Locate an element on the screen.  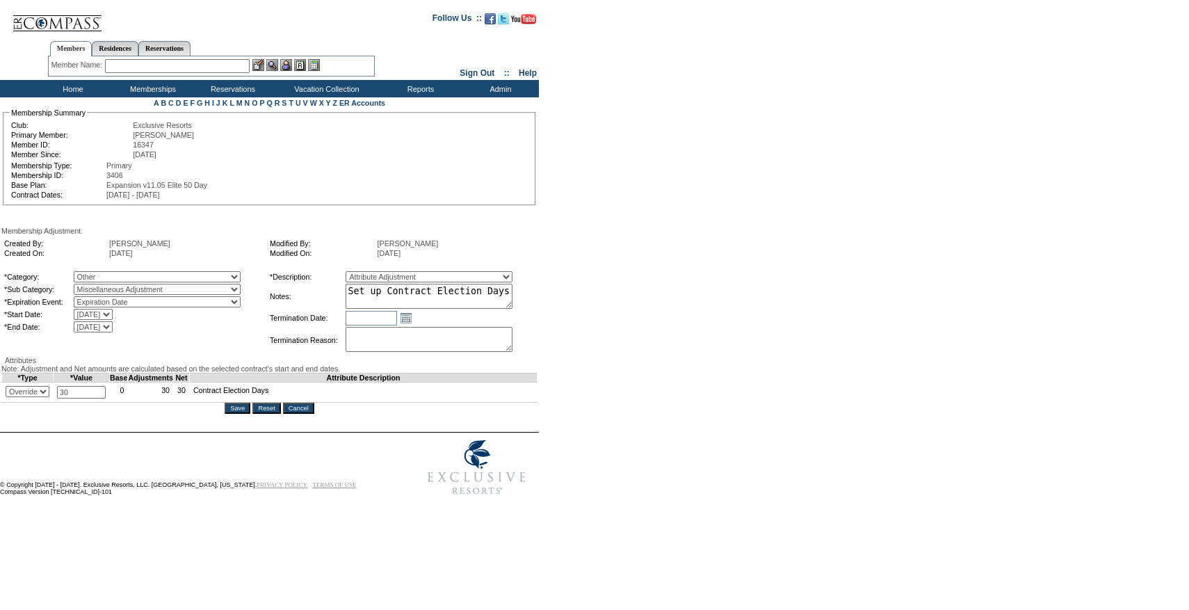
td: *Category: is located at coordinates (38, 277).